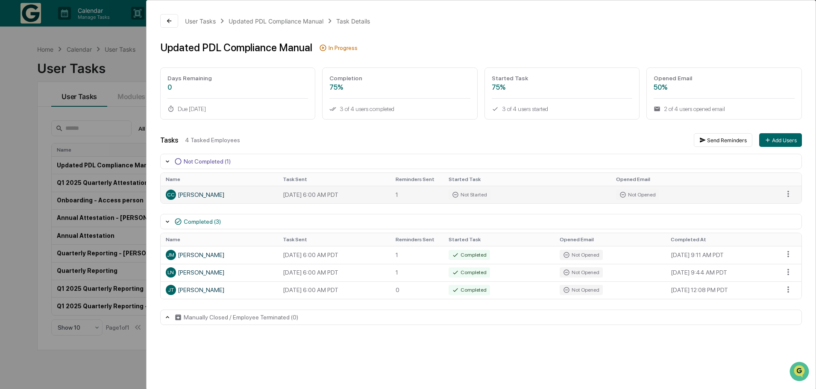 The width and height of the screenshot is (816, 389). Describe the element at coordinates (11, 11) in the screenshot. I see `button: Open customer support` at that location.